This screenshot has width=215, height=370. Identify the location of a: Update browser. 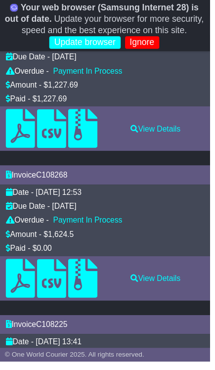
(87, 43).